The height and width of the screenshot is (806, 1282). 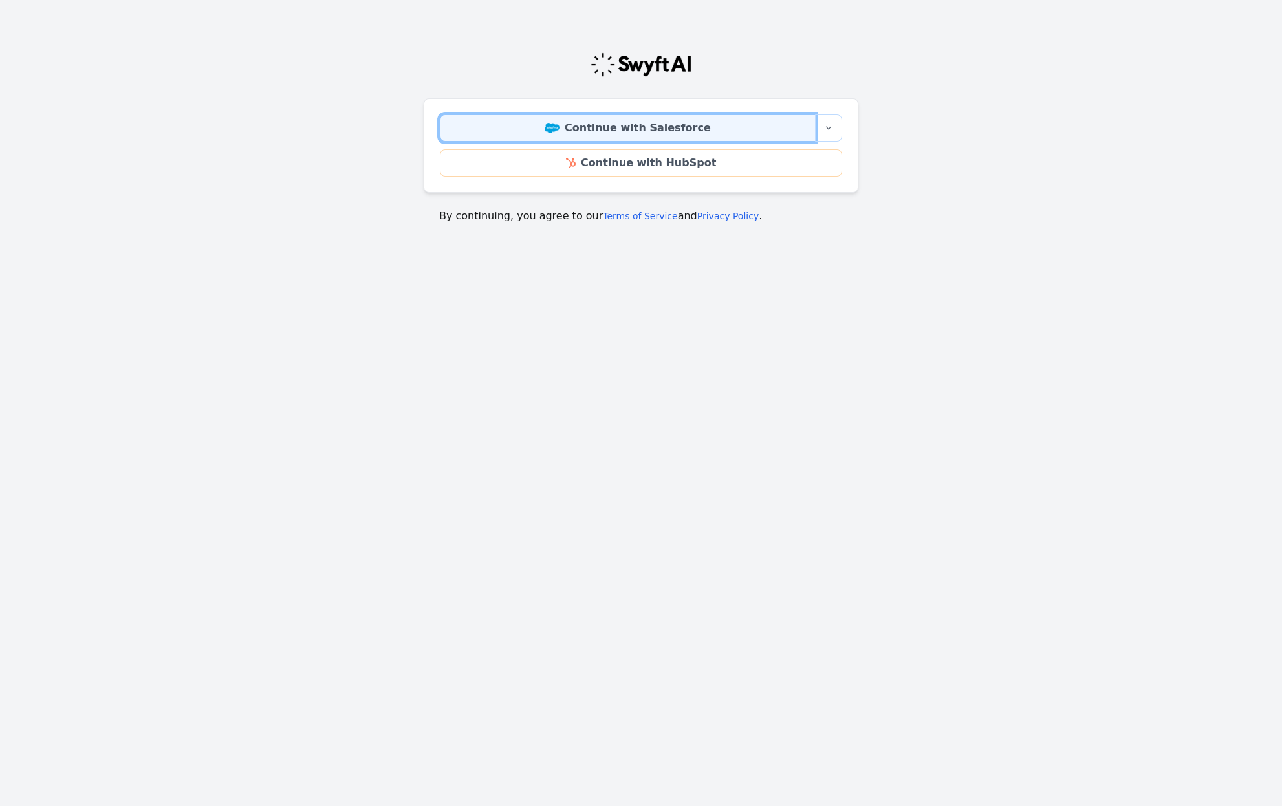 What do you see at coordinates (552, 128) in the screenshot?
I see `img: Salesforce` at bounding box center [552, 128].